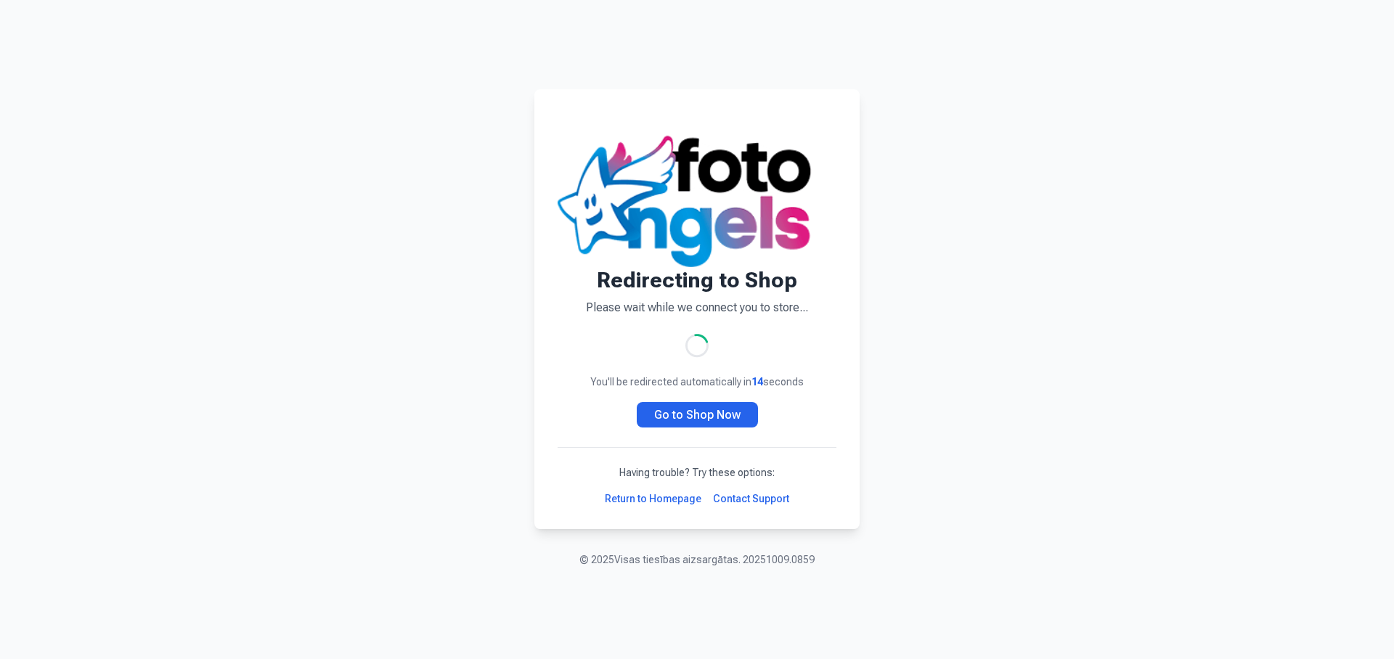  What do you see at coordinates (653, 499) in the screenshot?
I see `a: Return to Homepage` at bounding box center [653, 499].